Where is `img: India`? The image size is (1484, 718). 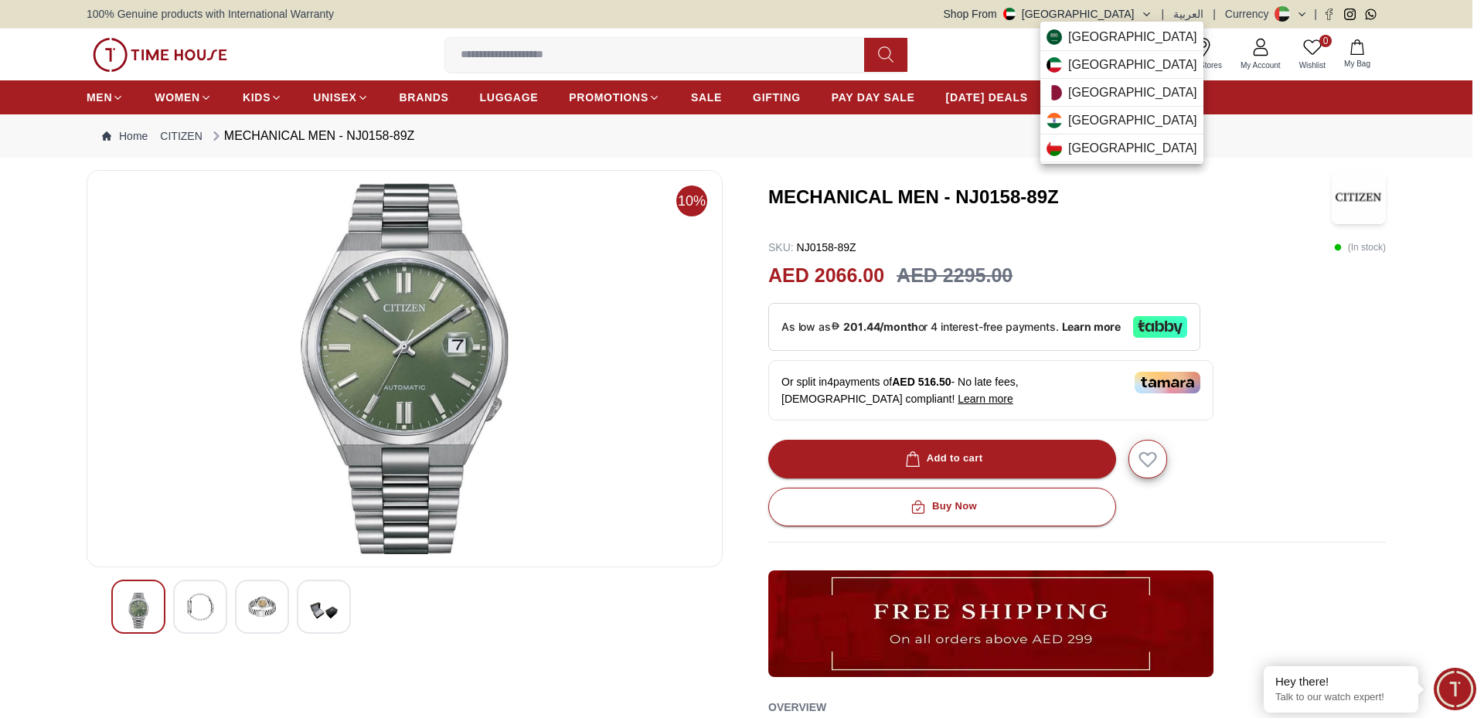 img: India is located at coordinates (1054, 121).